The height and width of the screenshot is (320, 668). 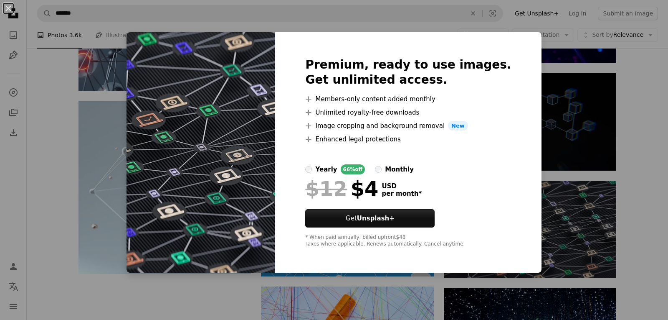 I want to click on input: monthly, so click(x=379, y=169).